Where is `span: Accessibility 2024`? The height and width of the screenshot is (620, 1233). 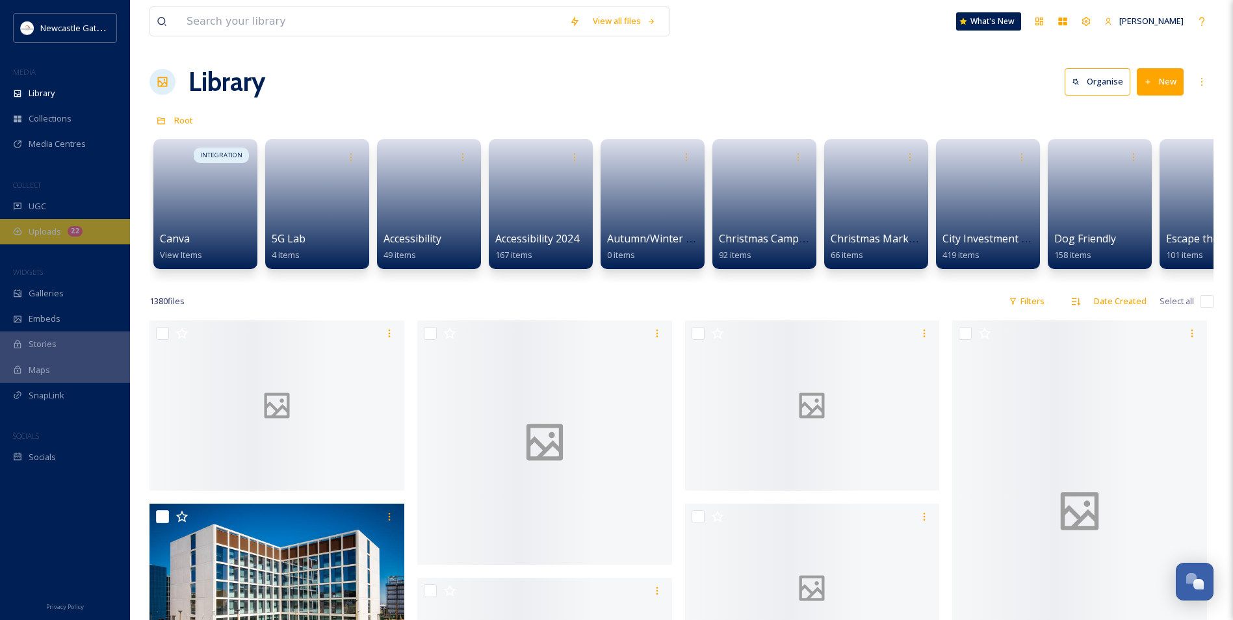
span: Accessibility 2024 is located at coordinates (537, 238).